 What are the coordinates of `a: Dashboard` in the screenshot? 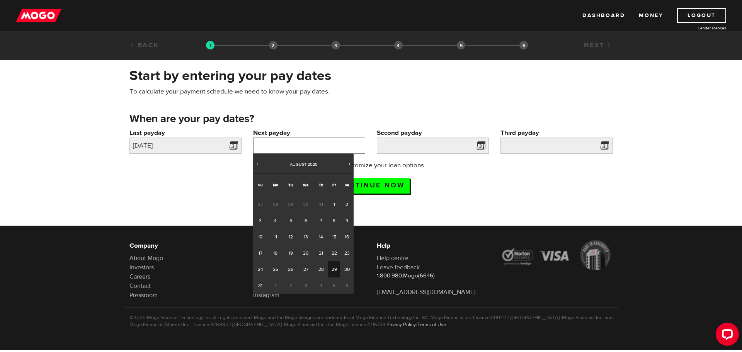 It's located at (604, 15).